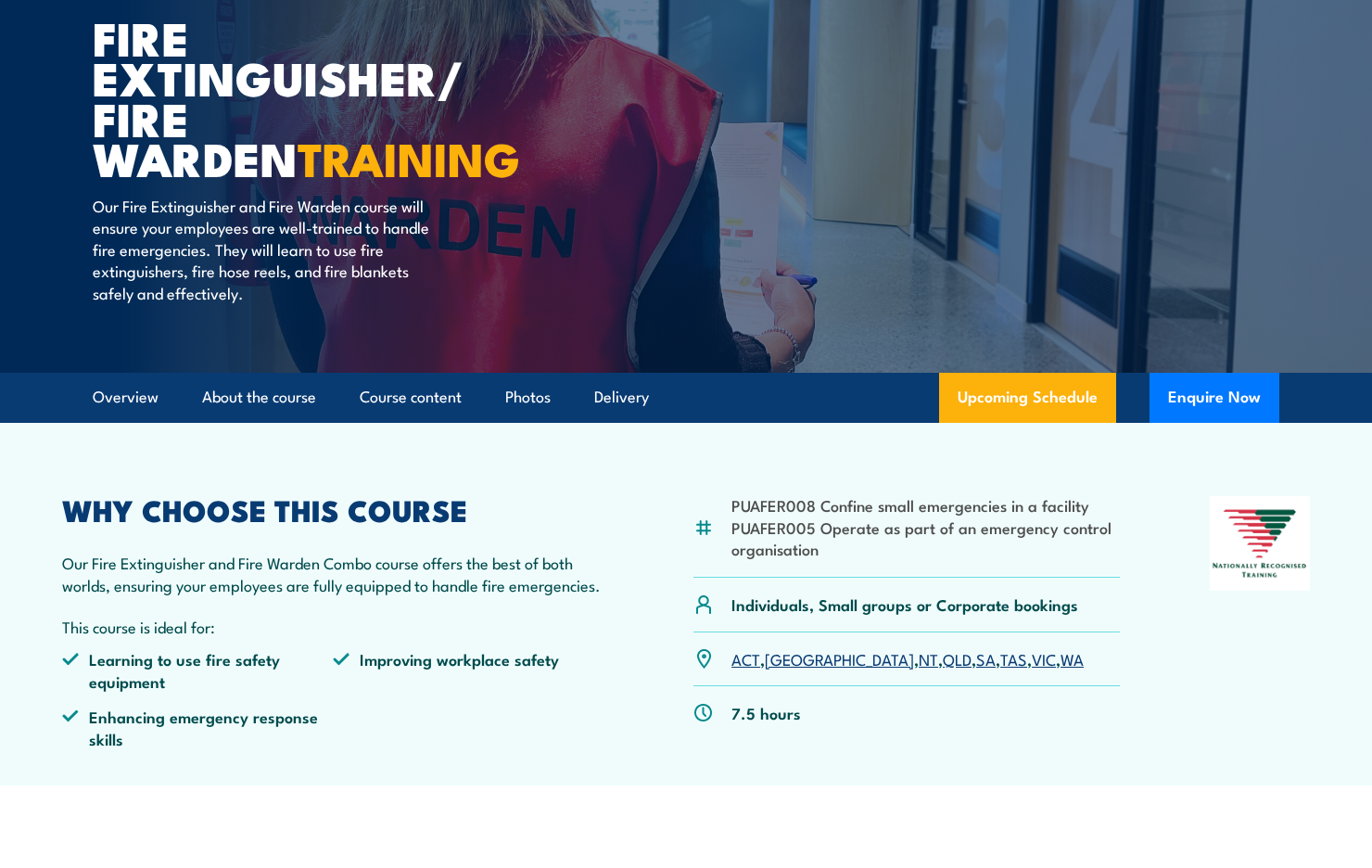 The height and width of the screenshot is (868, 1372). Describe the element at coordinates (621, 397) in the screenshot. I see `a: Delivery` at that location.